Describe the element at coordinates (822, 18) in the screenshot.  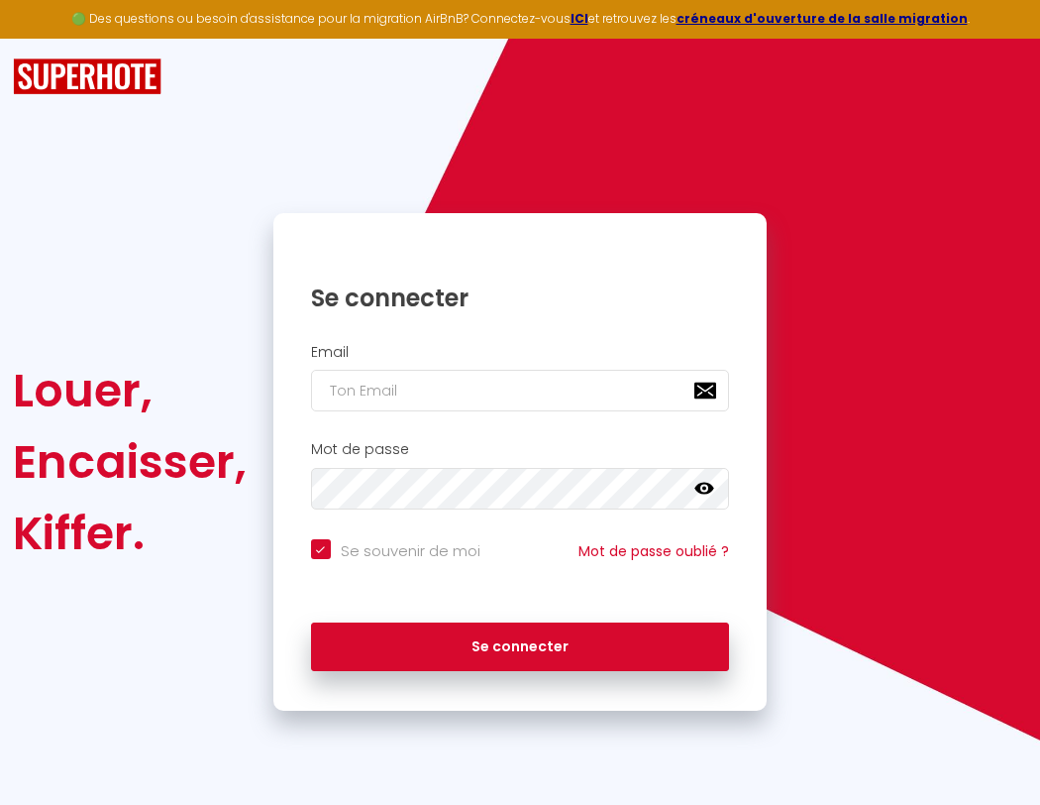
I see `strong: créneaux d'ouverture de la salle migration` at that location.